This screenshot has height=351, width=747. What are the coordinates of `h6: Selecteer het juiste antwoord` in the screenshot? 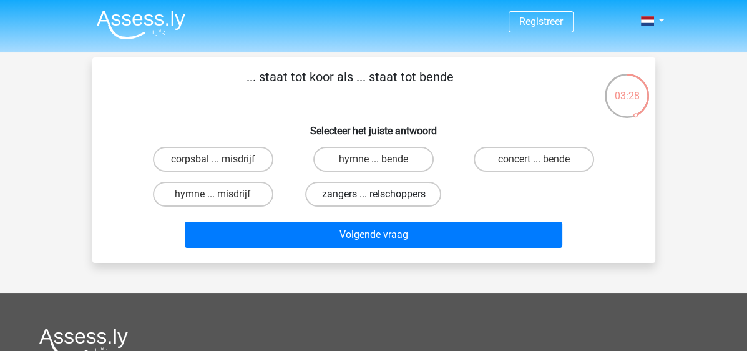 It's located at (374, 125).